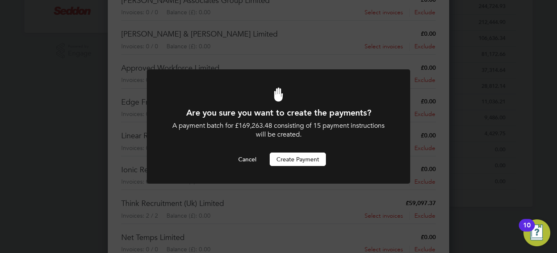 The width and height of the screenshot is (557, 253). I want to click on button: Open Resource Center, 10 new notifications, so click(537, 232).